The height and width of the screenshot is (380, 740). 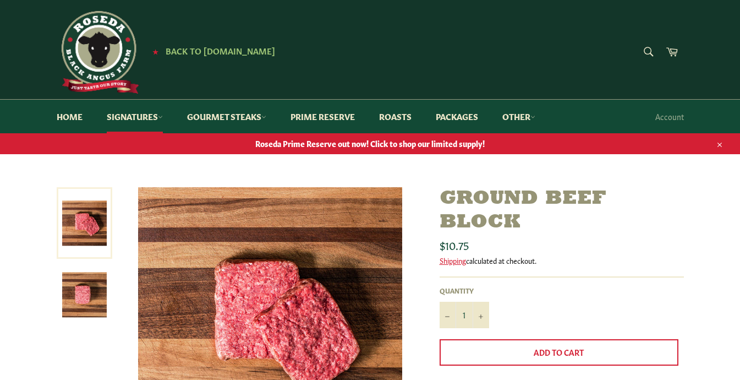 What do you see at coordinates (562, 260) in the screenshot?
I see `div: calculated at checkout.` at bounding box center [562, 260].